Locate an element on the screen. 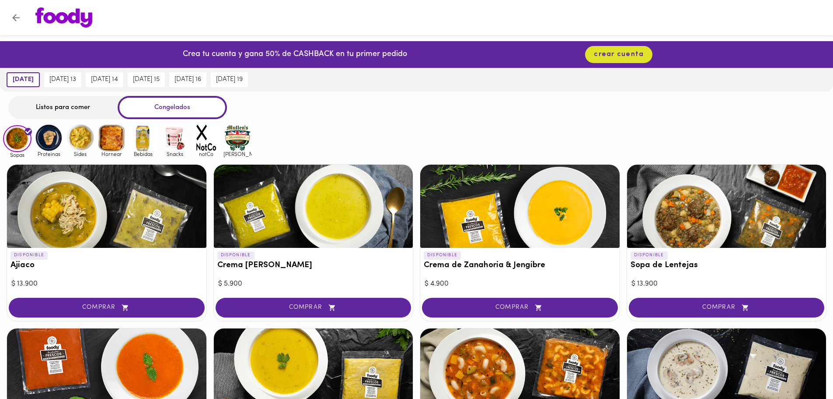 The image size is (833, 399). div: Crema del Huerto is located at coordinates (314, 206).